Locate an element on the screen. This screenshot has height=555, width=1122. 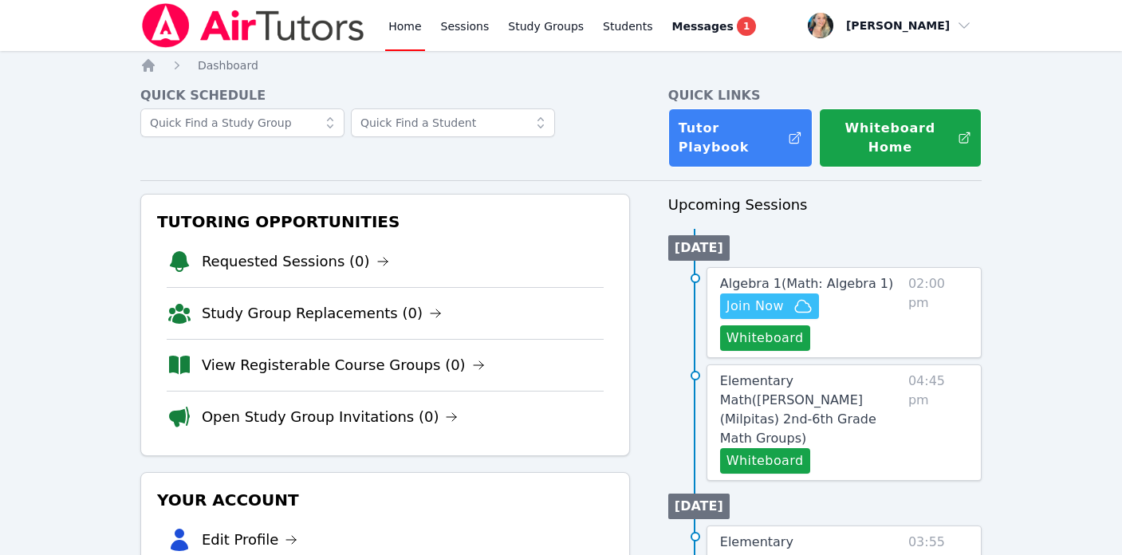
button: Whiteboard Home is located at coordinates (901, 138).